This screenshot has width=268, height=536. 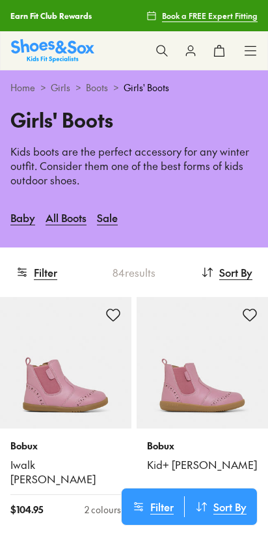 I want to click on p: Kids boots are the perfect accessory for any winter outfit. Consider them one of the best forms o..., so click(x=134, y=166).